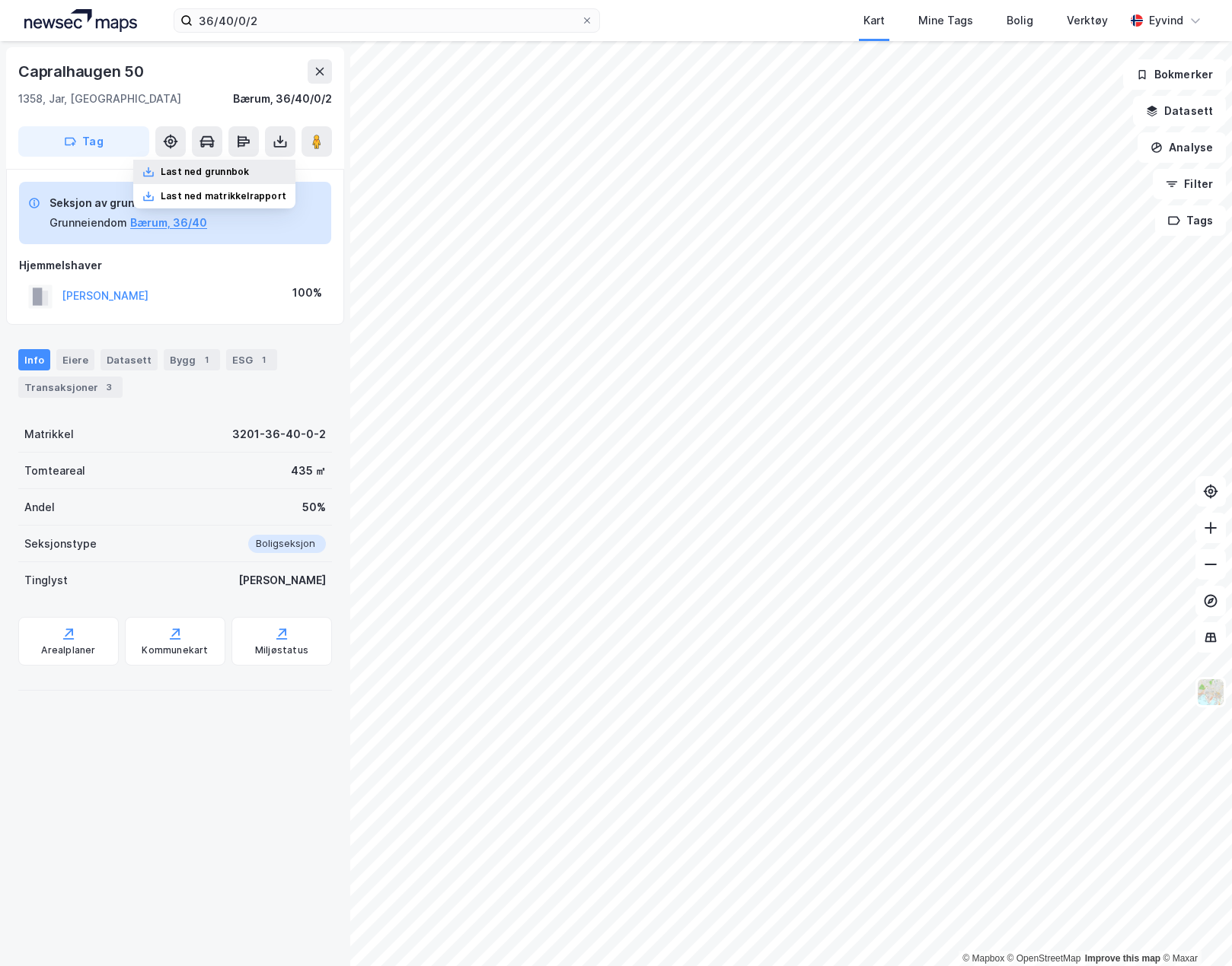 Image resolution: width=1232 pixels, height=966 pixels. Describe the element at coordinates (175, 265) in the screenshot. I see `div: Hjemmelshaver` at that location.